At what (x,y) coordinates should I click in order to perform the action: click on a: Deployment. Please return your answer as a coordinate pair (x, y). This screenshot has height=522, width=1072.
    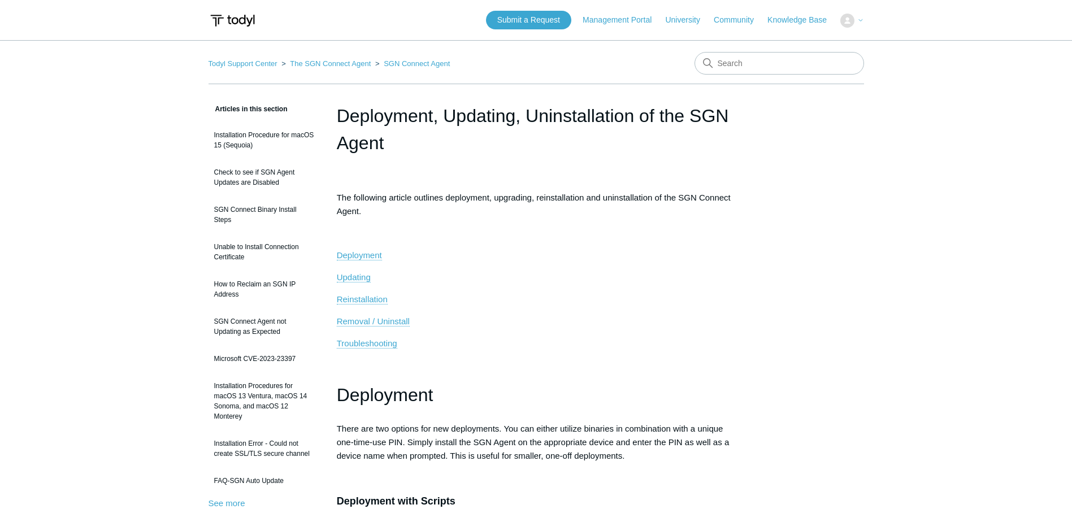
    Looking at the image, I should click on (359, 255).